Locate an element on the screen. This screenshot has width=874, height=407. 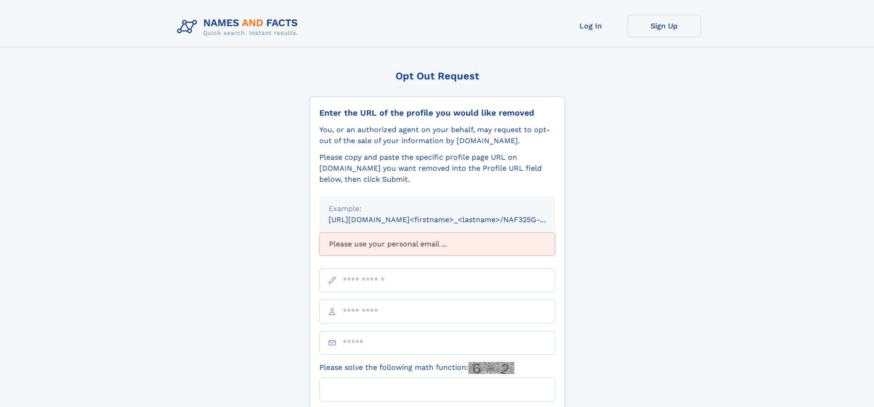
a: Sign Up is located at coordinates (664, 26).